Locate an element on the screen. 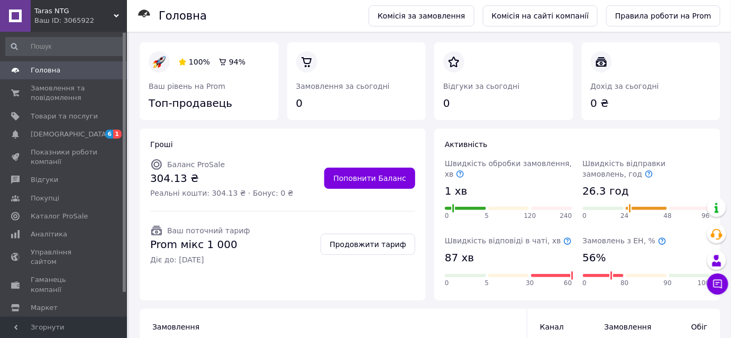 The image size is (731, 338). a: Правила роботи на Prom is located at coordinates (663, 16).